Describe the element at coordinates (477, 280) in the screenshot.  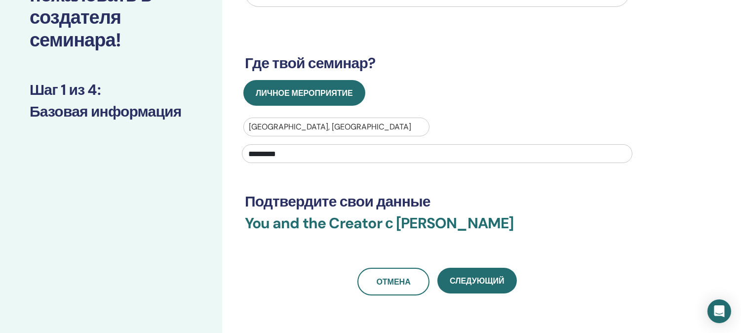
I see `span: Следующий` at that location.